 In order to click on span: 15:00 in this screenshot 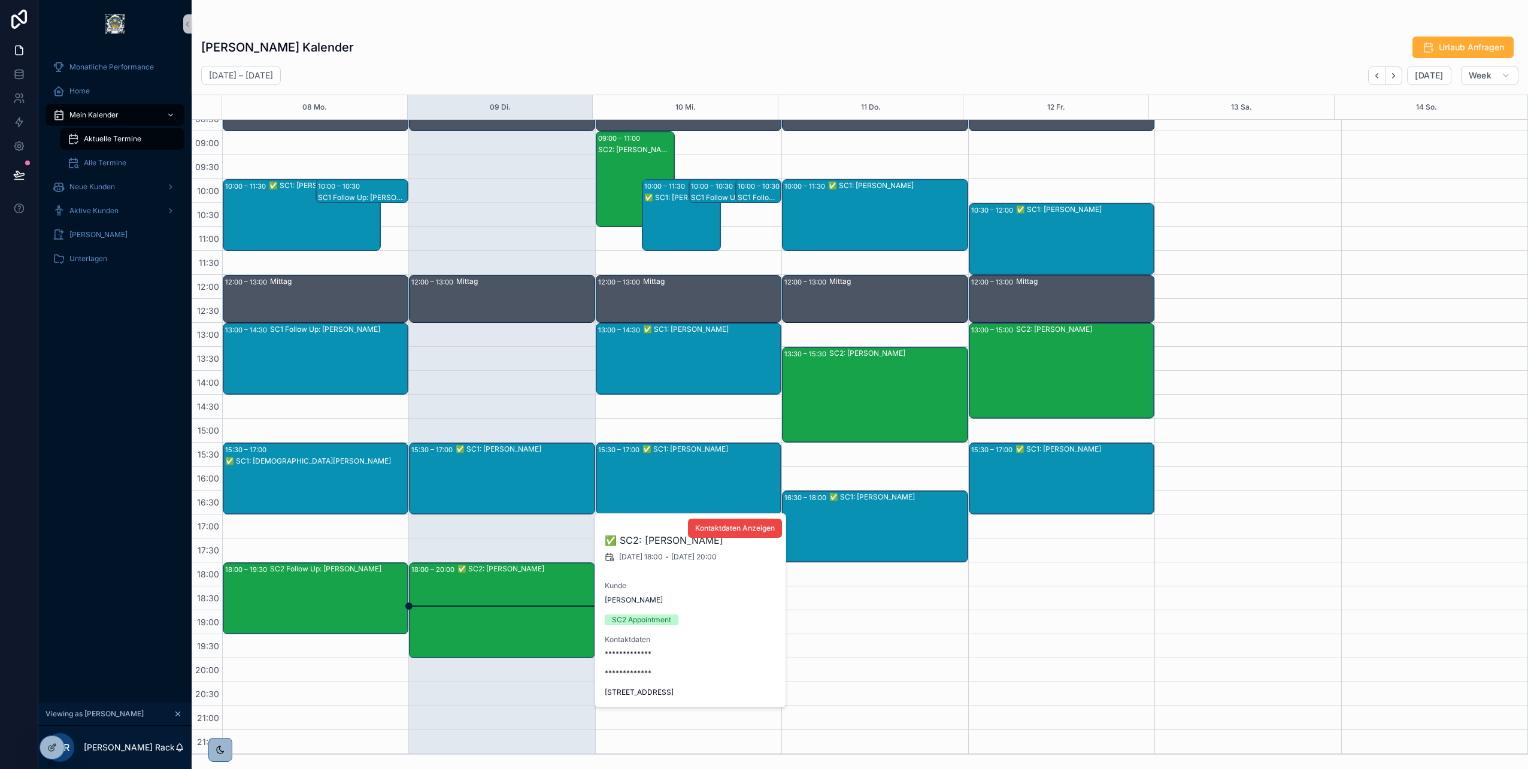, I will do `click(208, 430)`.